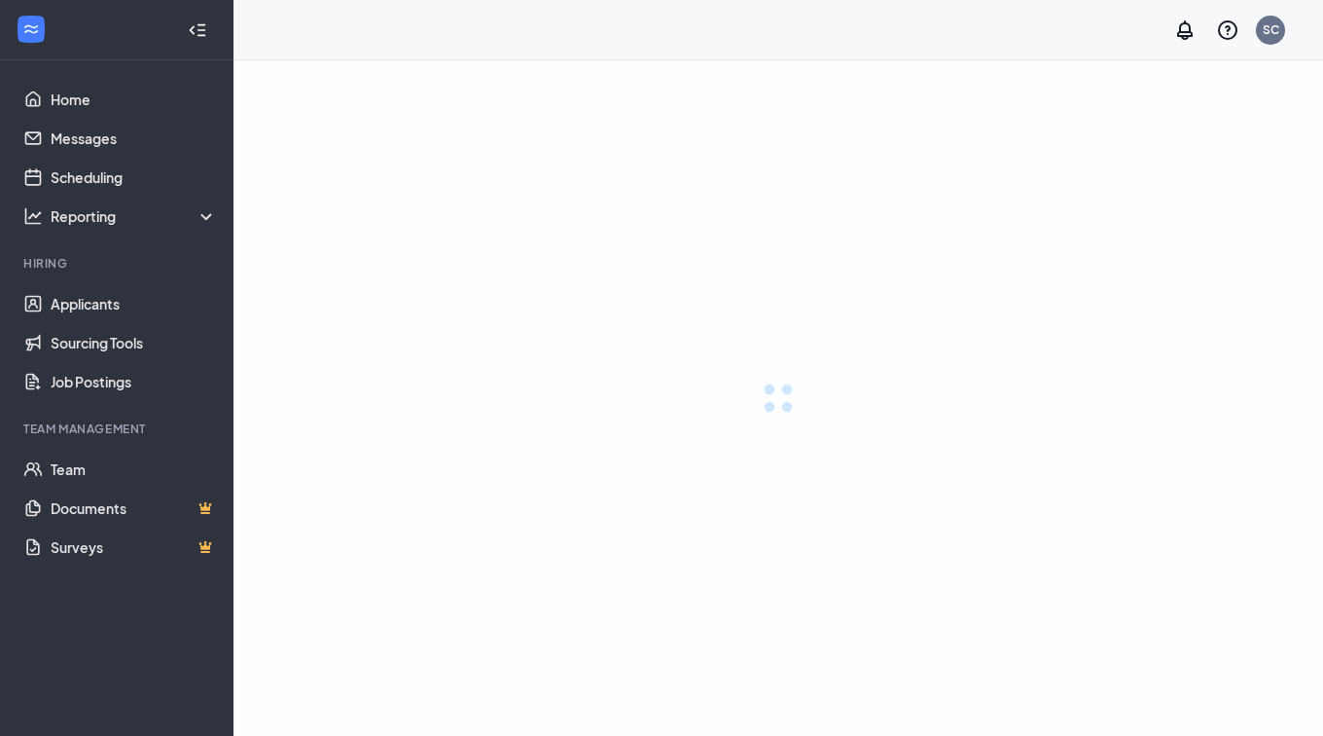 The height and width of the screenshot is (736, 1323). What do you see at coordinates (133, 99) in the screenshot?
I see `a: Home` at bounding box center [133, 99].